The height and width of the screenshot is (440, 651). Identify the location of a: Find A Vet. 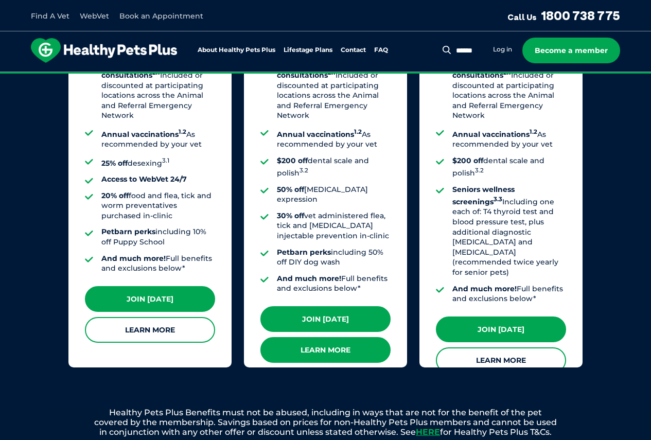
(50, 16).